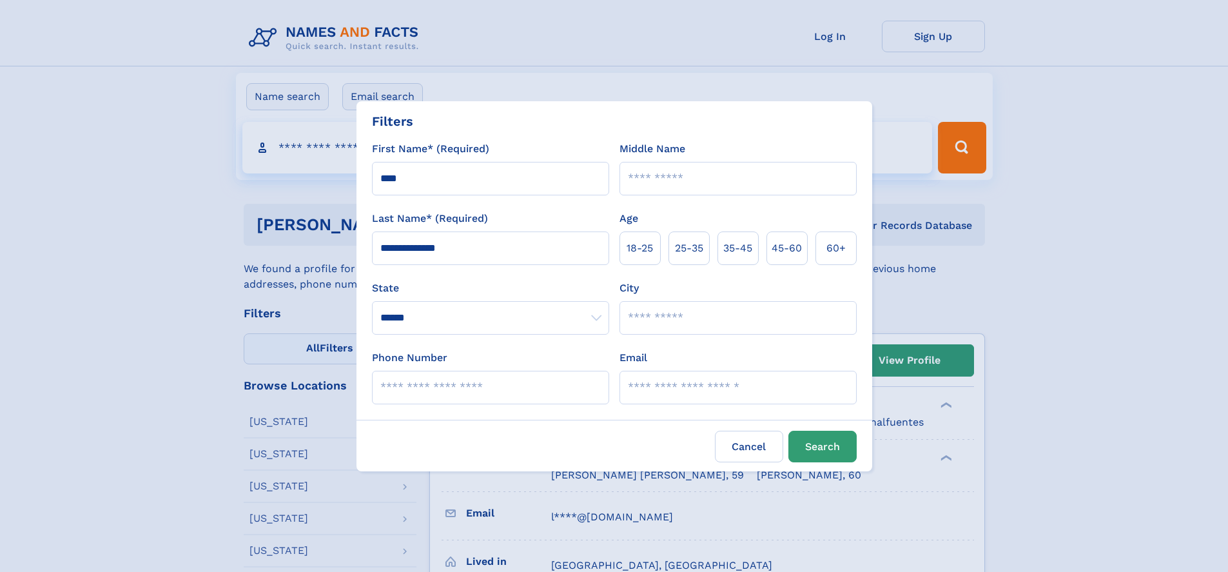  I want to click on div: Filters, so click(392, 121).